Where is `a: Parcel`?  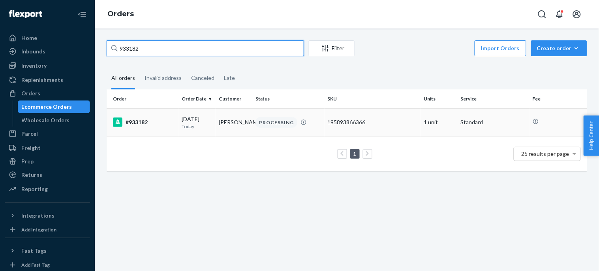
a: Parcel is located at coordinates (47, 133).